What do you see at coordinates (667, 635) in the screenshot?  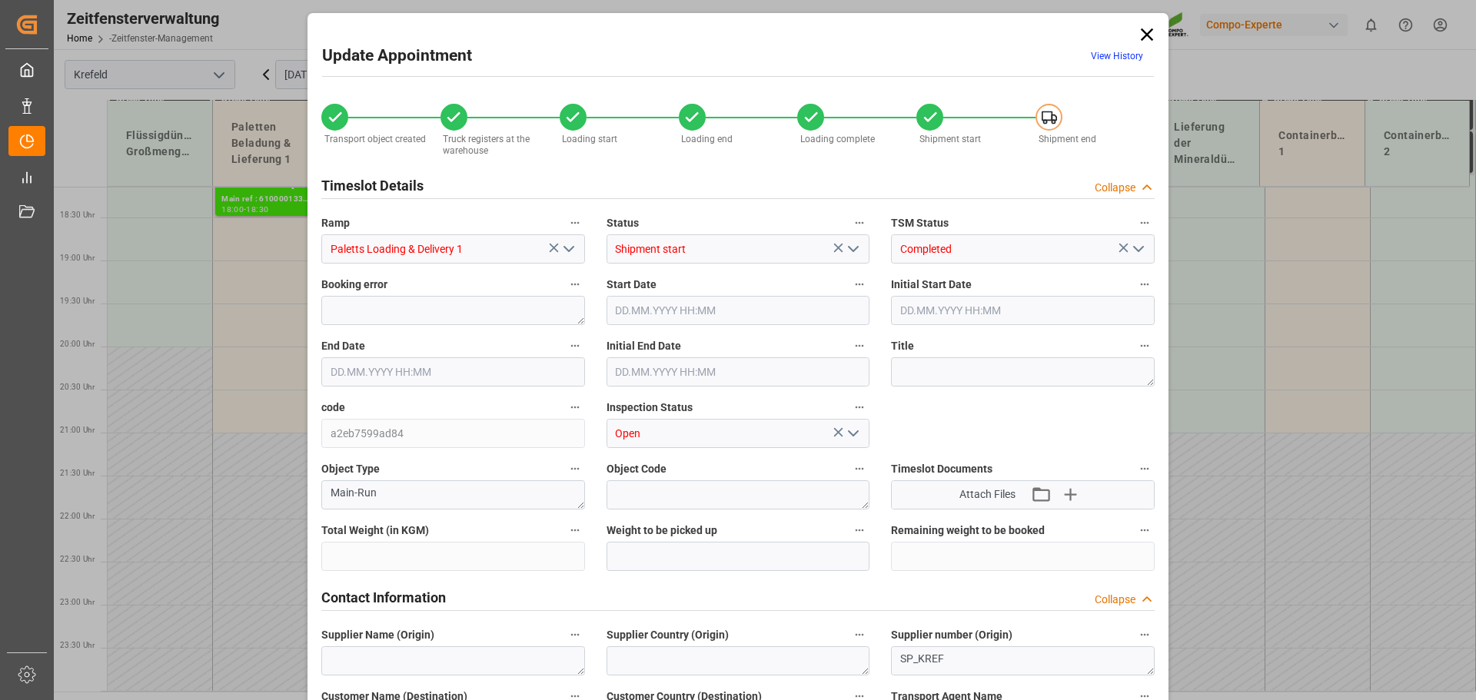 I see `span: Supplier Country (Origin)` at bounding box center [667, 635].